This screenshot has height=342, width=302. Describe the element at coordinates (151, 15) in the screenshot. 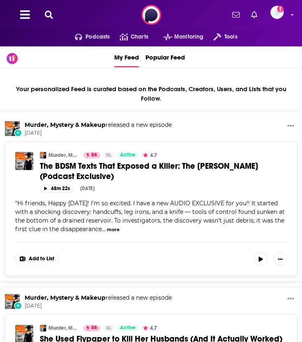

I see `a: Podchaser - Follow, Share and Rate Podcasts` at that location.